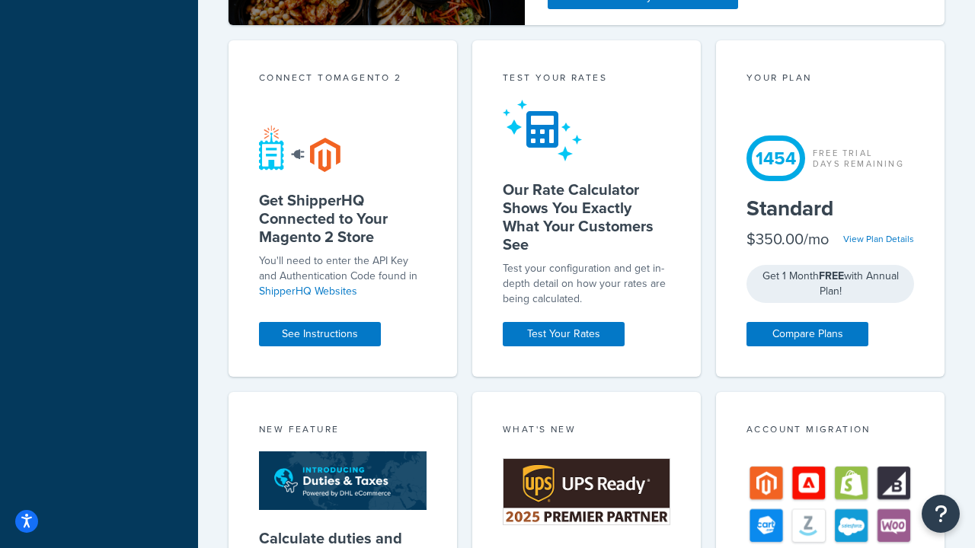 The width and height of the screenshot is (975, 548). What do you see at coordinates (830, 209) in the screenshot?
I see `h5: Standard` at bounding box center [830, 209].